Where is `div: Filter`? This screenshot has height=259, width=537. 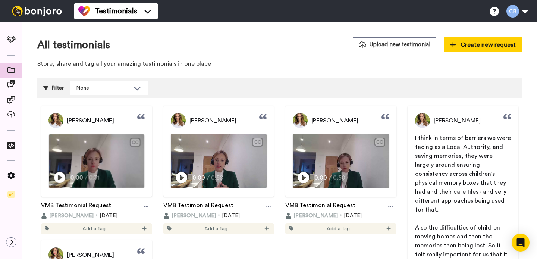 div: Filter is located at coordinates (53, 88).